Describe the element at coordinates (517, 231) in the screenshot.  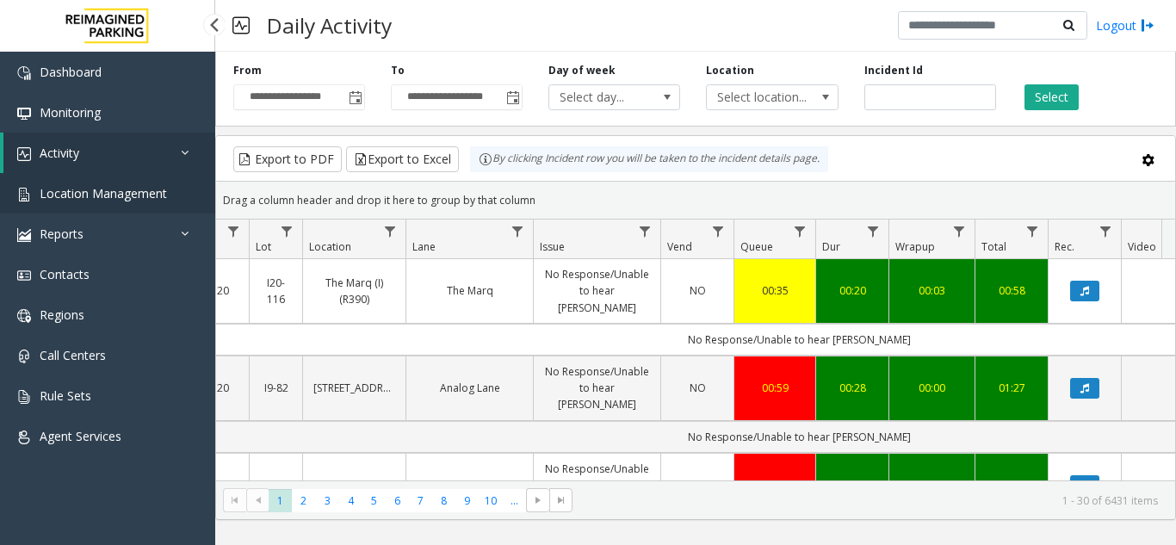
I see `a: Lane Filter Menu` at that location.